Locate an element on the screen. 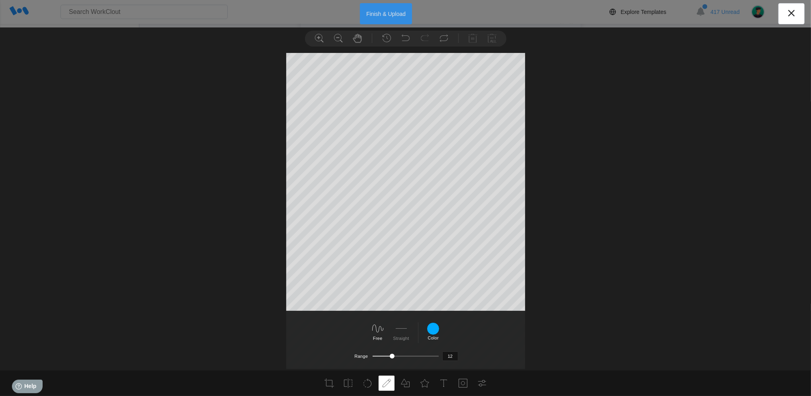 This screenshot has height=396, width=811. div: Color is located at coordinates (433, 331).